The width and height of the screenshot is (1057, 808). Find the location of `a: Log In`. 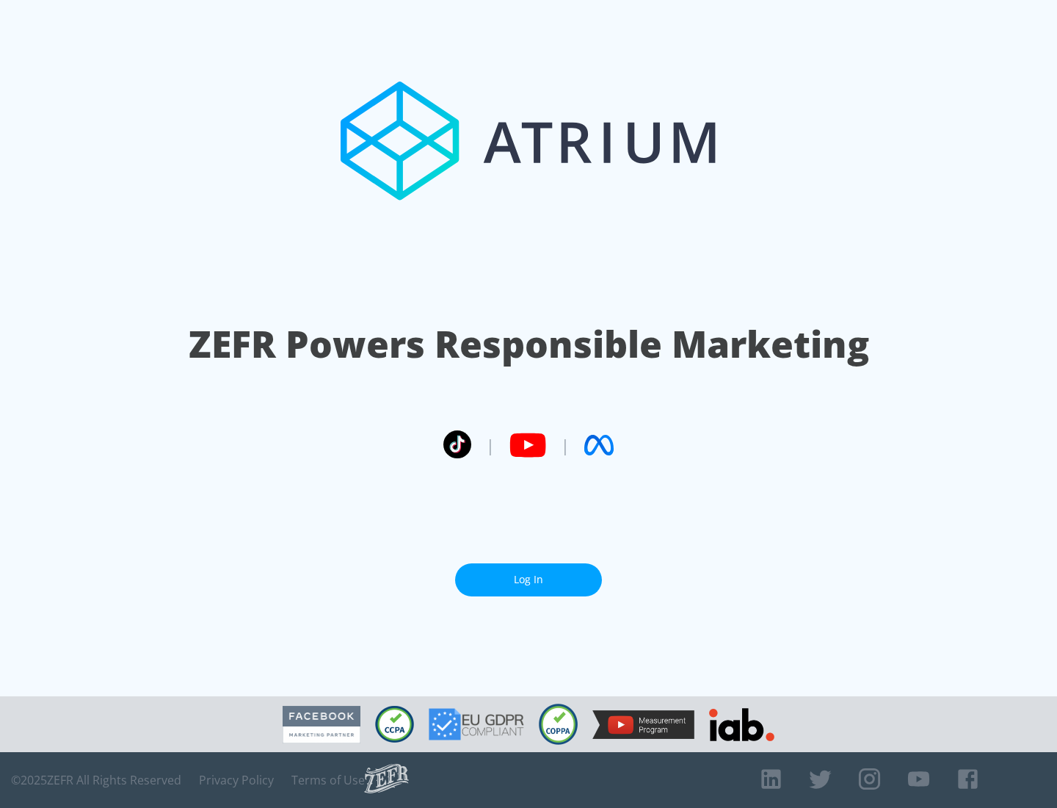

a: Log In is located at coordinates (529, 579).